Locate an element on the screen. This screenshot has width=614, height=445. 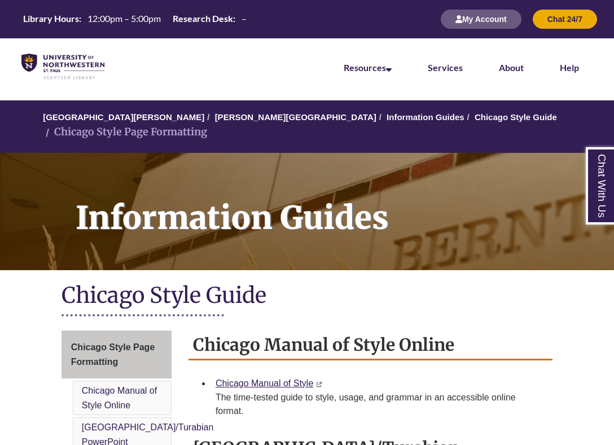
a: Resources is located at coordinates (367, 67).